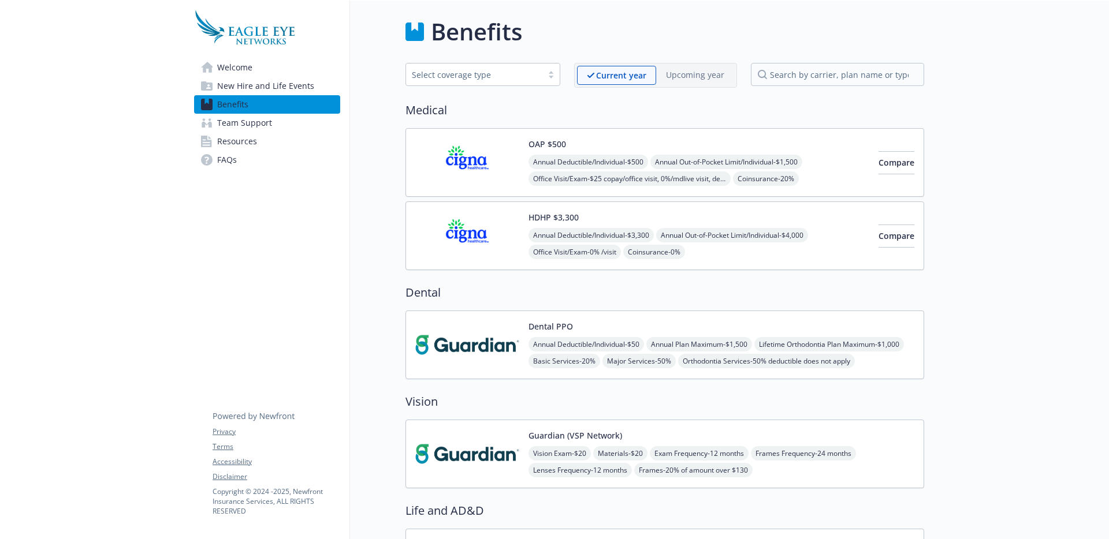 The height and width of the screenshot is (539, 1109). I want to click on a: Terms, so click(276, 447).